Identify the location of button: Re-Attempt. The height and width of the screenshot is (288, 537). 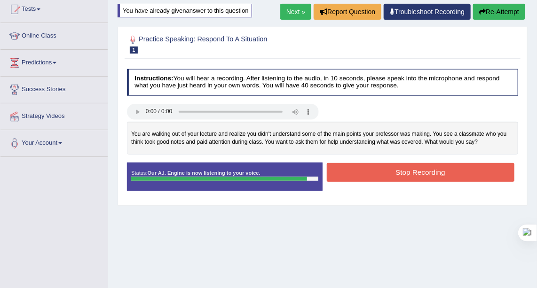
(499, 12).